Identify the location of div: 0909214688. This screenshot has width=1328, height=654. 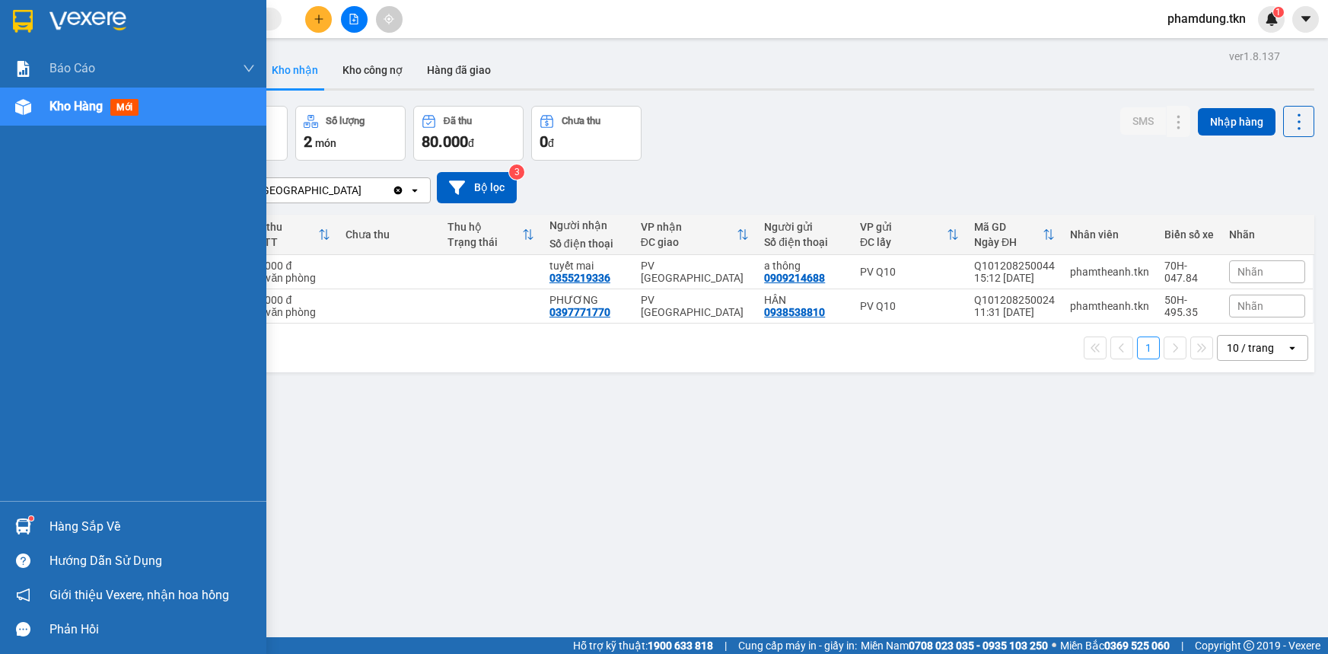
(795, 278).